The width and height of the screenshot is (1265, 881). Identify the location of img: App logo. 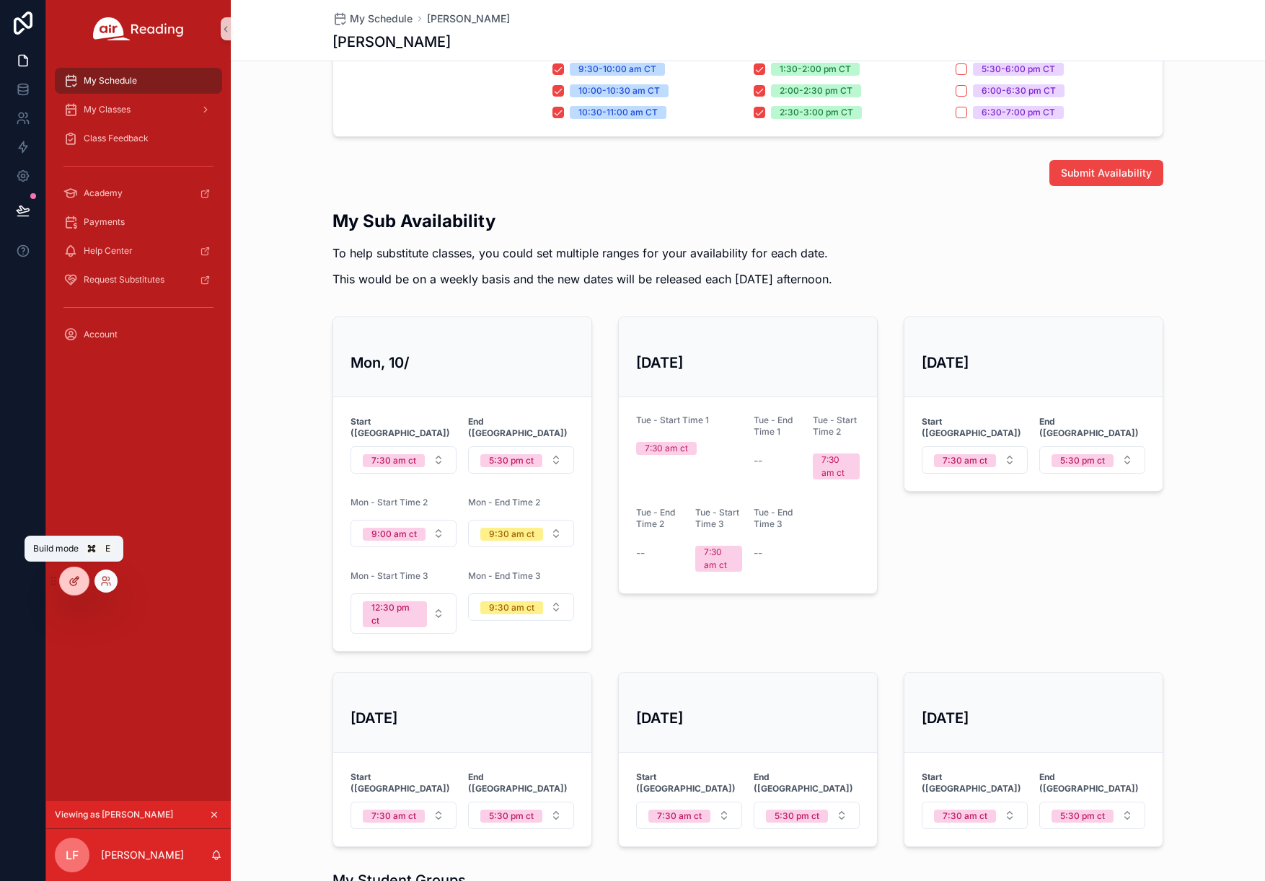
(138, 29).